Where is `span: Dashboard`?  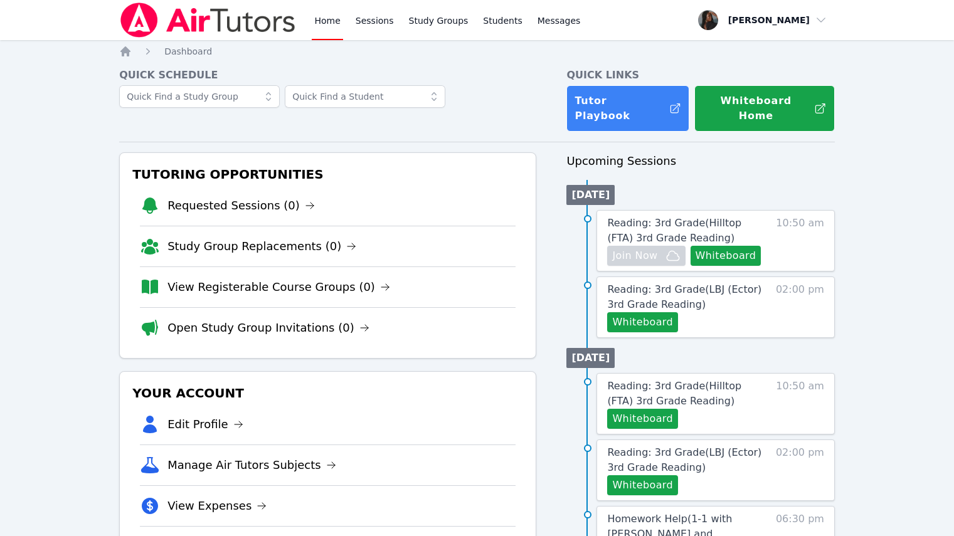
span: Dashboard is located at coordinates (188, 51).